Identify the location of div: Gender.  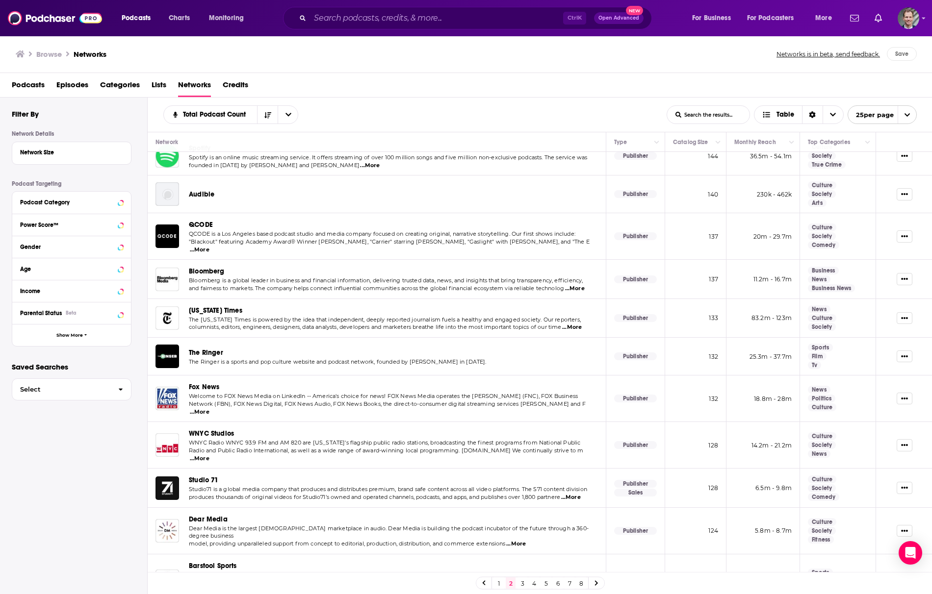
(67, 247).